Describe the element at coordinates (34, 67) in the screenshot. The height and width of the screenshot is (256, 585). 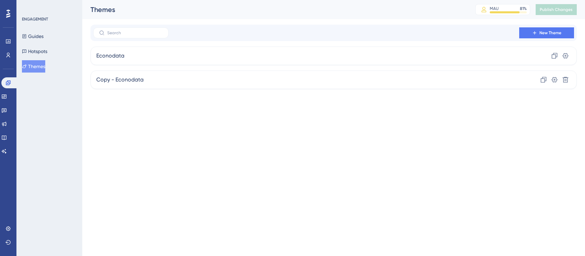
I see `button: Themes` at that location.